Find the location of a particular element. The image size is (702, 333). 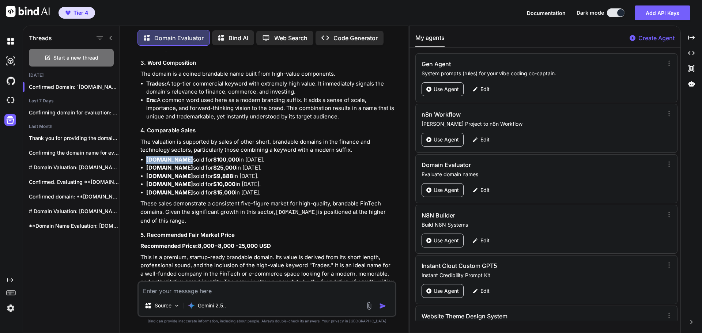

li: A common word used here as a modern branding suffix. It adds a sense of scale, importance, and fo... is located at coordinates (271, 109).